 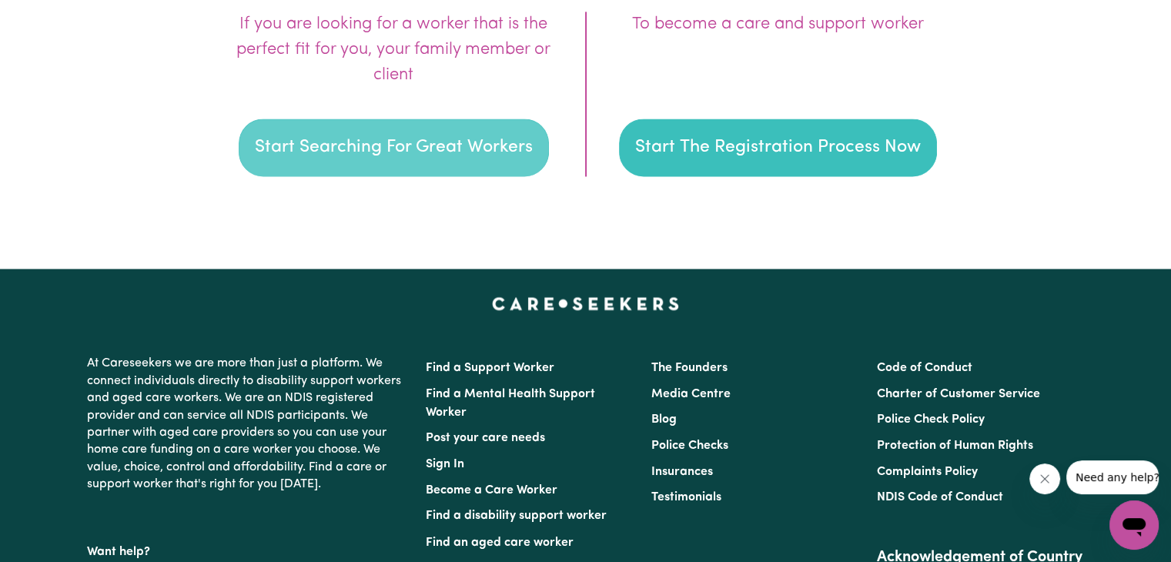 I want to click on a: Post your care needs, so click(x=485, y=438).